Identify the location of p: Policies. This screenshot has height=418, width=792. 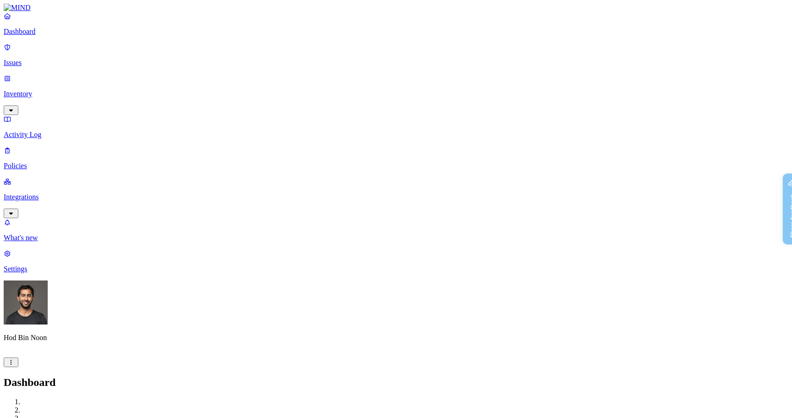
(396, 166).